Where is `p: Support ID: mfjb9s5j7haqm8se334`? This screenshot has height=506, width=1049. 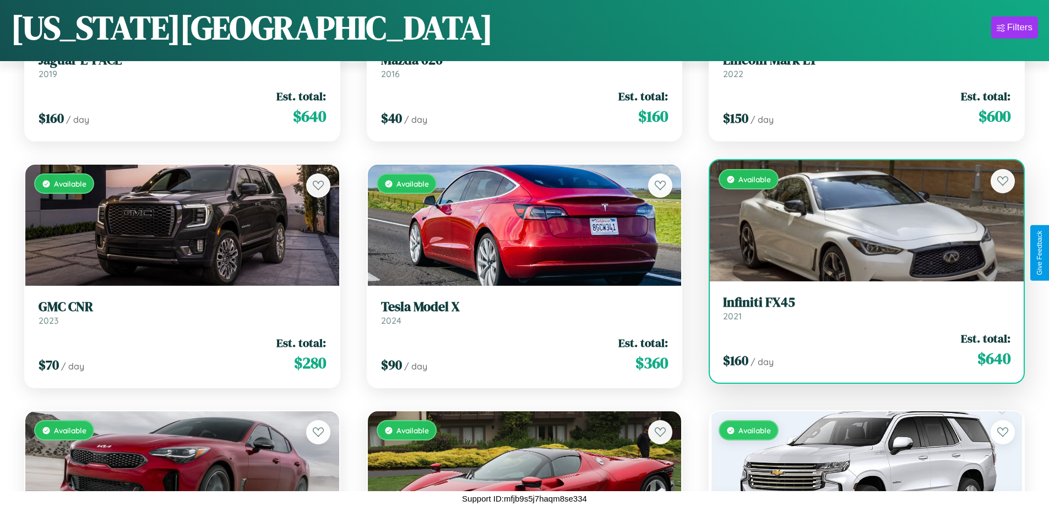
p: Support ID: mfjb9s5j7haqm8se334 is located at coordinates (524, 498).